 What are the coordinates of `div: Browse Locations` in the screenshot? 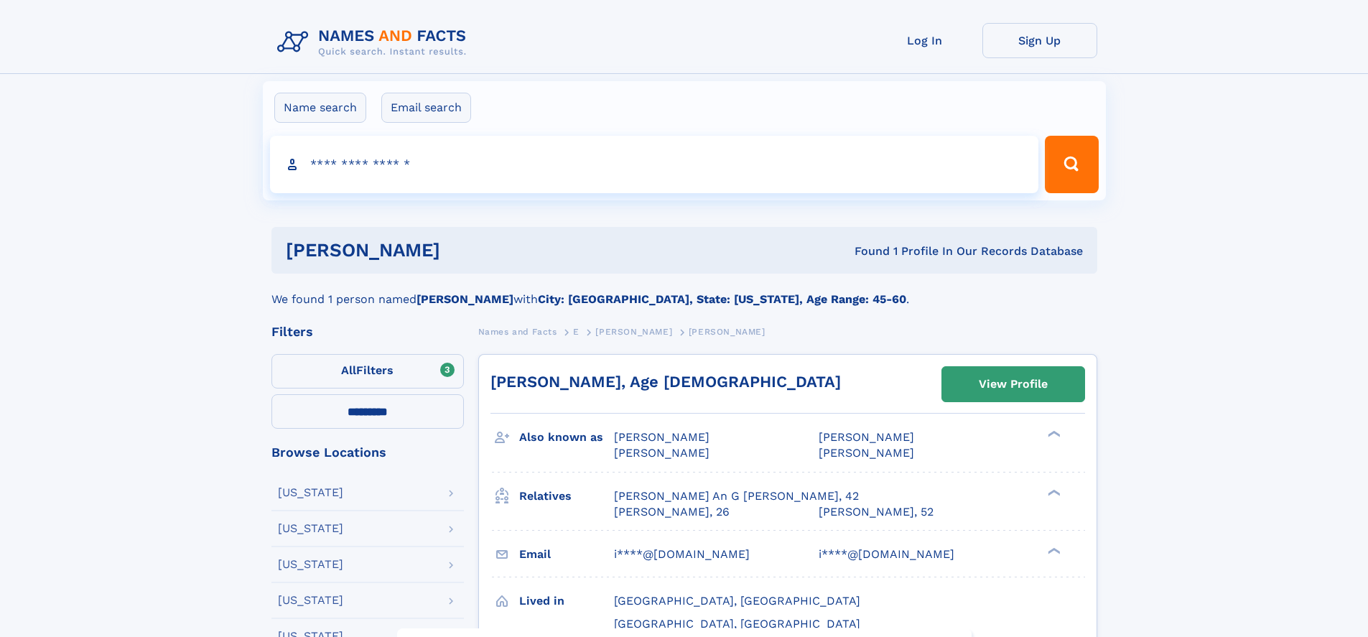 It's located at (368, 453).